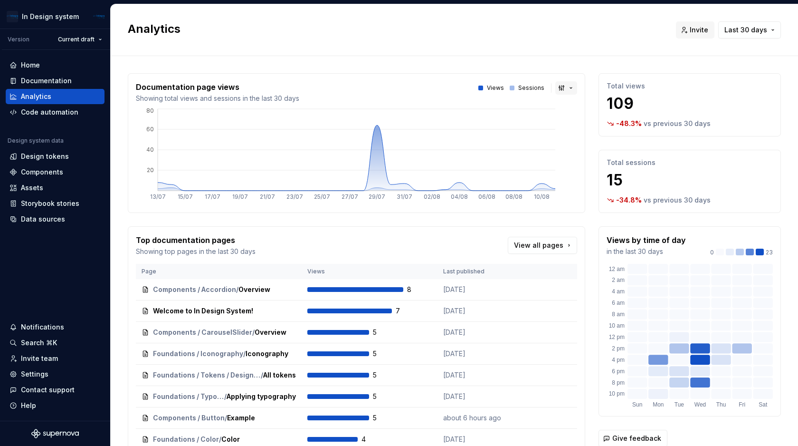 The height and width of the screenshot is (446, 798). Describe the element at coordinates (150, 110) in the screenshot. I see `tspan: 80` at that location.